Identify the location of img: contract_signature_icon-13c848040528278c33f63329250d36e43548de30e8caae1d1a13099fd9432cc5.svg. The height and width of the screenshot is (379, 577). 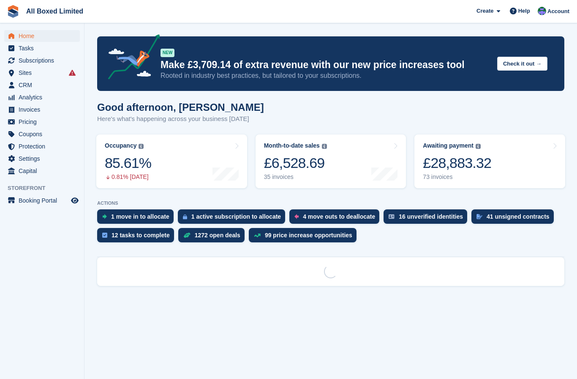
(480, 216).